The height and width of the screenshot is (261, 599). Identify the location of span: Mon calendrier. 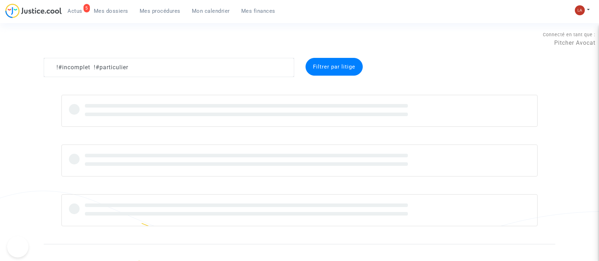
(211, 11).